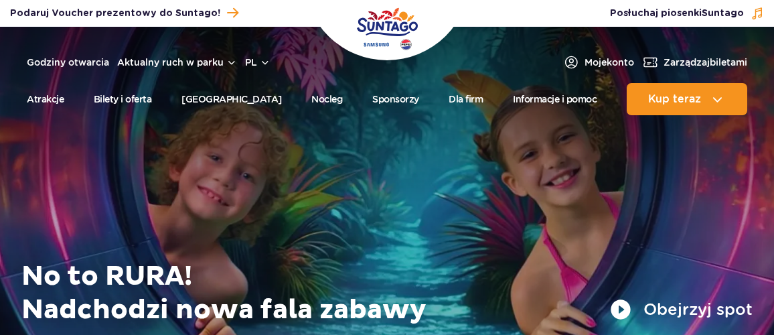 The image size is (774, 335). What do you see at coordinates (68, 62) in the screenshot?
I see `a: Godziny otwarcia` at bounding box center [68, 62].